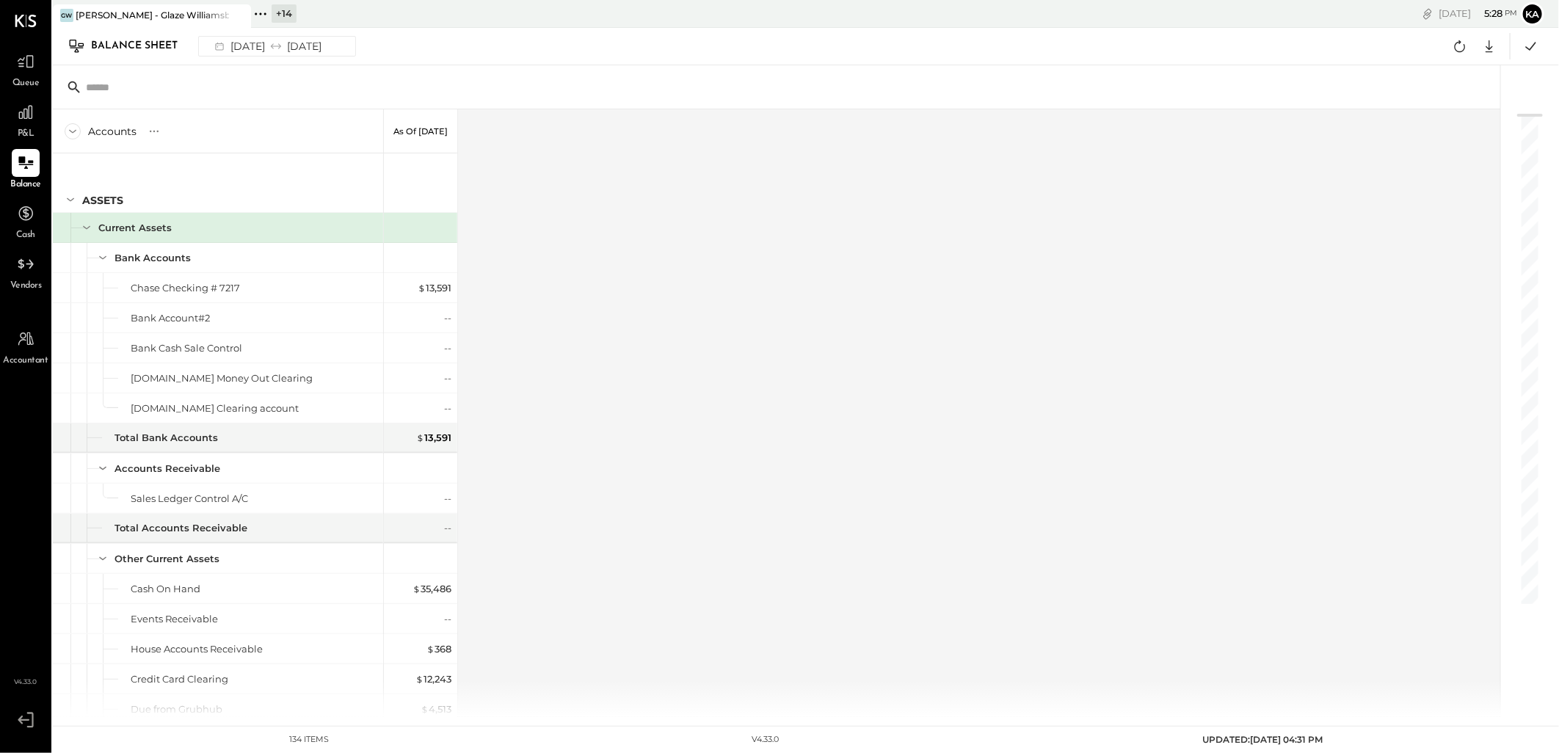 This screenshot has width=1559, height=753. What do you see at coordinates (439, 649) in the screenshot?
I see `div: 368` at bounding box center [439, 649].